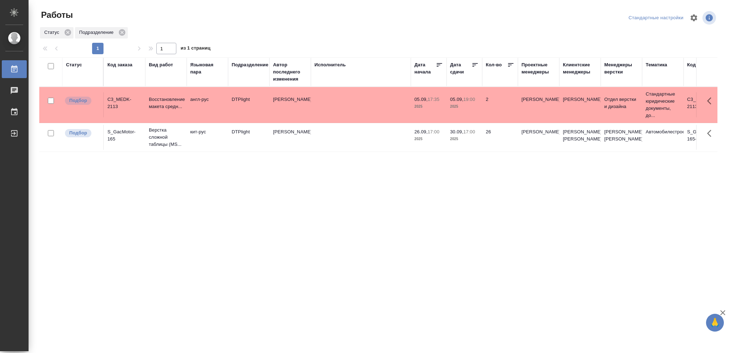 The width and height of the screenshot is (731, 353). Describe the element at coordinates (700, 65) in the screenshot. I see `div: Код работы` at that location.